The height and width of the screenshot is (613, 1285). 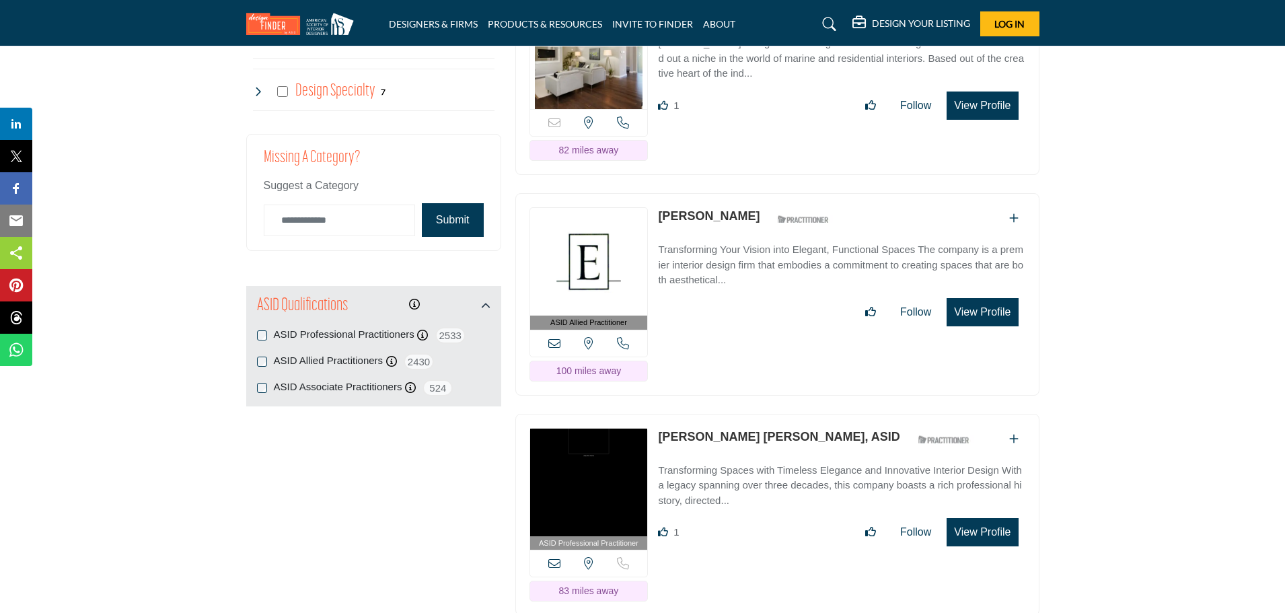 I want to click on button: Submit, so click(x=453, y=220).